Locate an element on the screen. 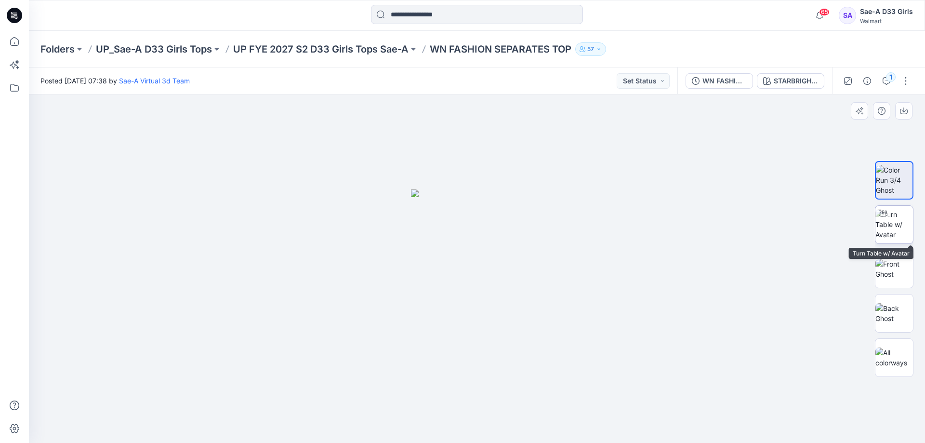 The image size is (925, 443). p: WN FASHION SEPARATES TOP is located at coordinates (500, 49).